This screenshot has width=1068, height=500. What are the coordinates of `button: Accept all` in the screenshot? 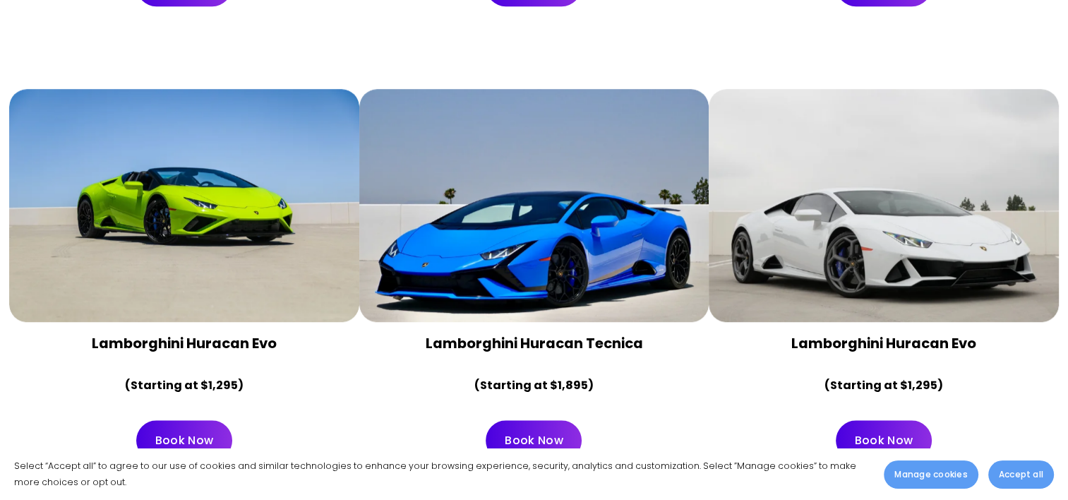 It's located at (1021, 474).